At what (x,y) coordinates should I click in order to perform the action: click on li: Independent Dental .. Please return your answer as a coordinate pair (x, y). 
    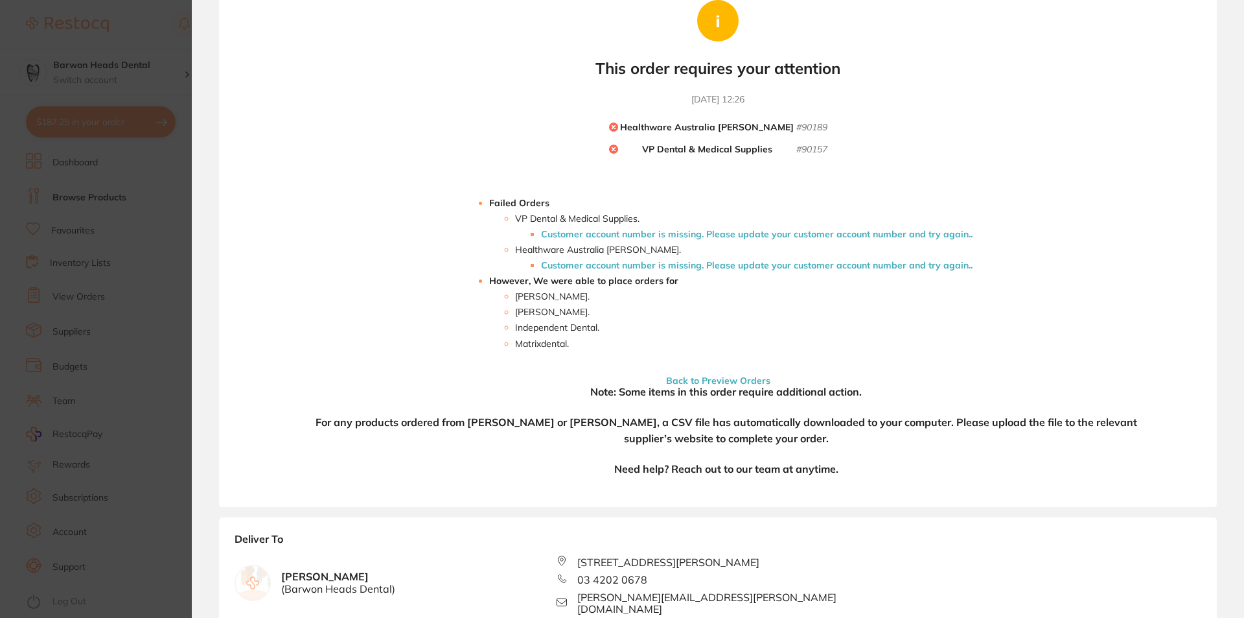
    Looking at the image, I should click on (744, 327).